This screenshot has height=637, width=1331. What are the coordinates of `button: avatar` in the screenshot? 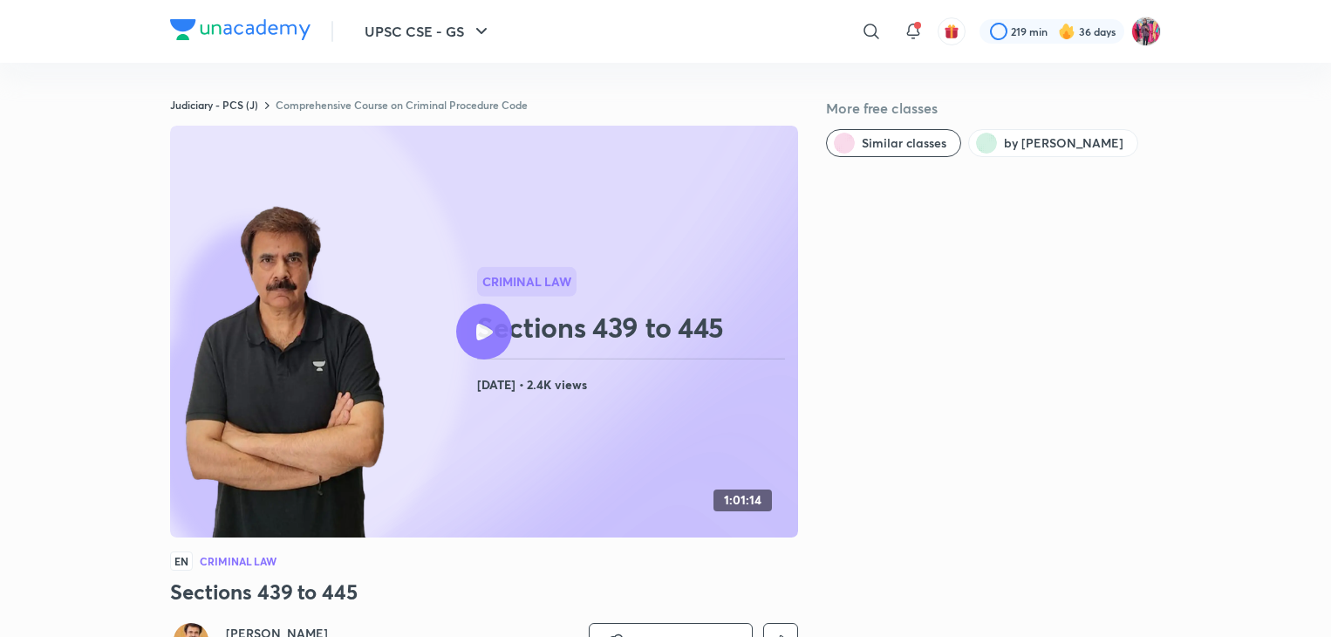 It's located at (951, 31).